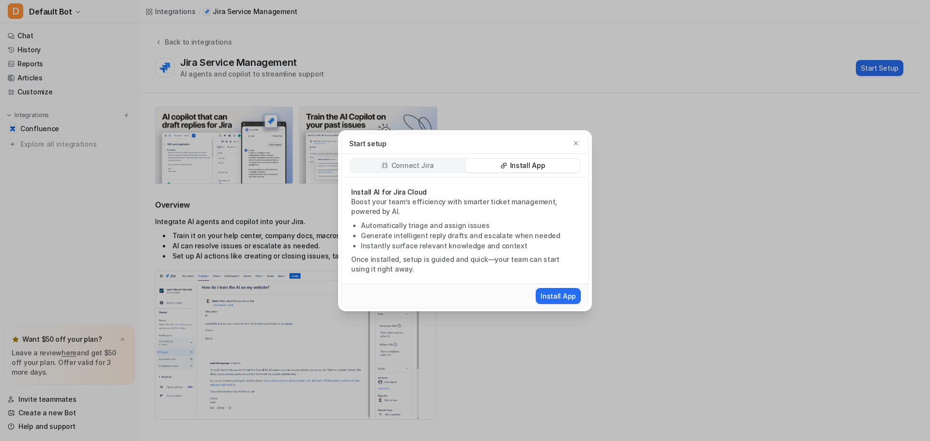  I want to click on p: Boost your team’s efficiency with smarter ticket management, powered by AI., so click(465, 207).